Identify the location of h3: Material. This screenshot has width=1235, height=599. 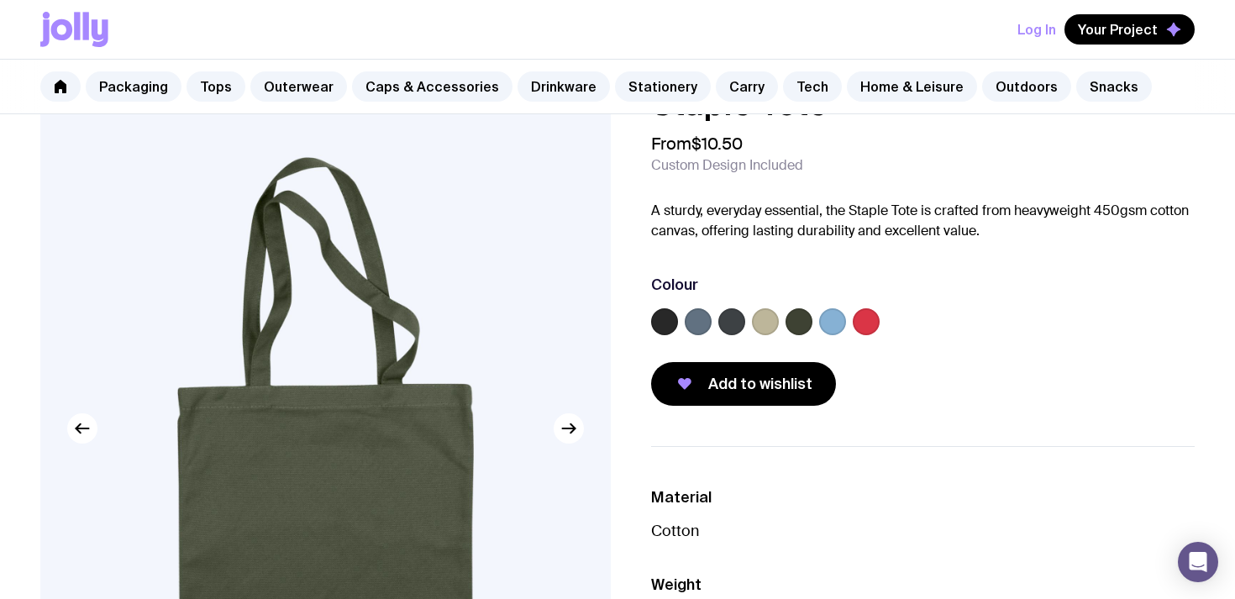
(922, 497).